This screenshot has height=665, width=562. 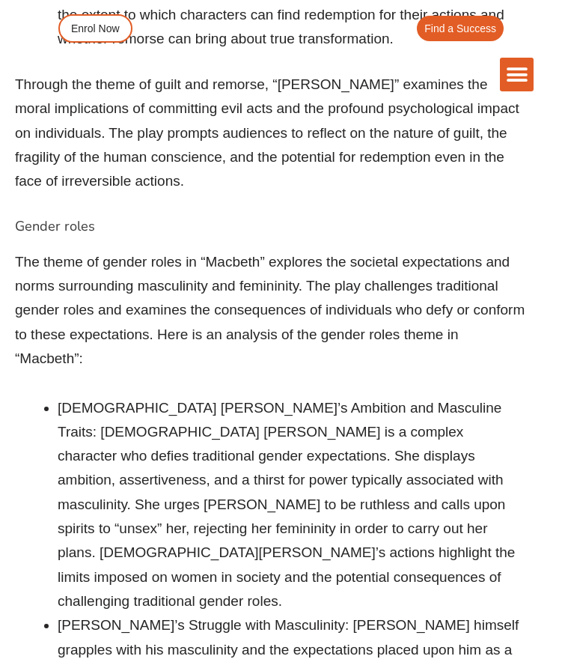 I want to click on span: Enrol Now, so click(x=95, y=28).